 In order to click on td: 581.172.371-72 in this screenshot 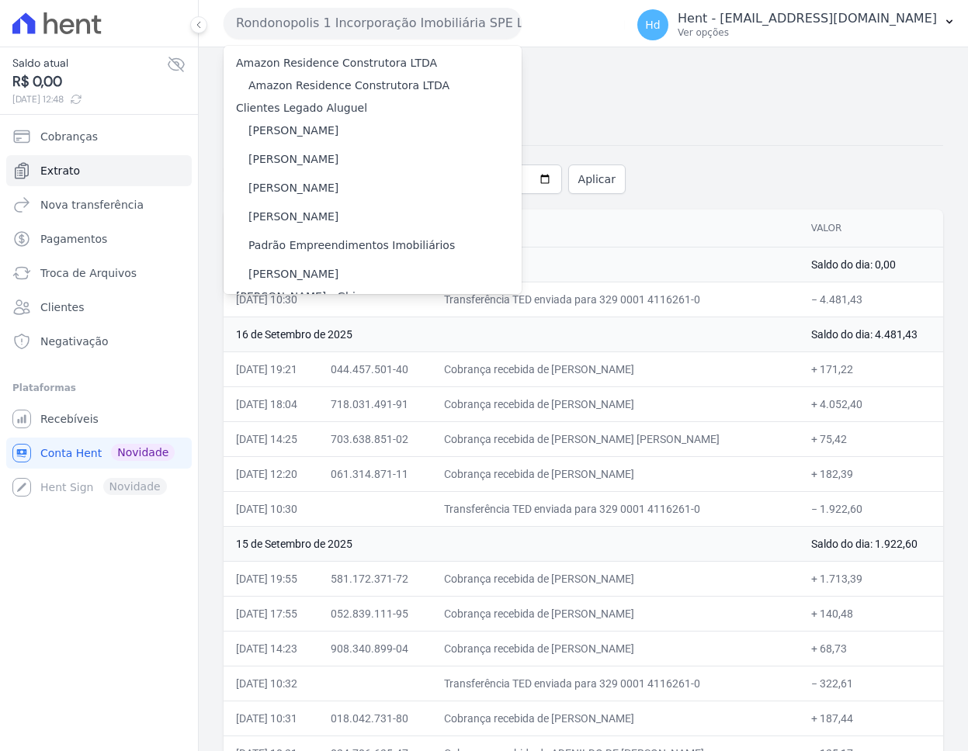, I will do `click(374, 578)`.